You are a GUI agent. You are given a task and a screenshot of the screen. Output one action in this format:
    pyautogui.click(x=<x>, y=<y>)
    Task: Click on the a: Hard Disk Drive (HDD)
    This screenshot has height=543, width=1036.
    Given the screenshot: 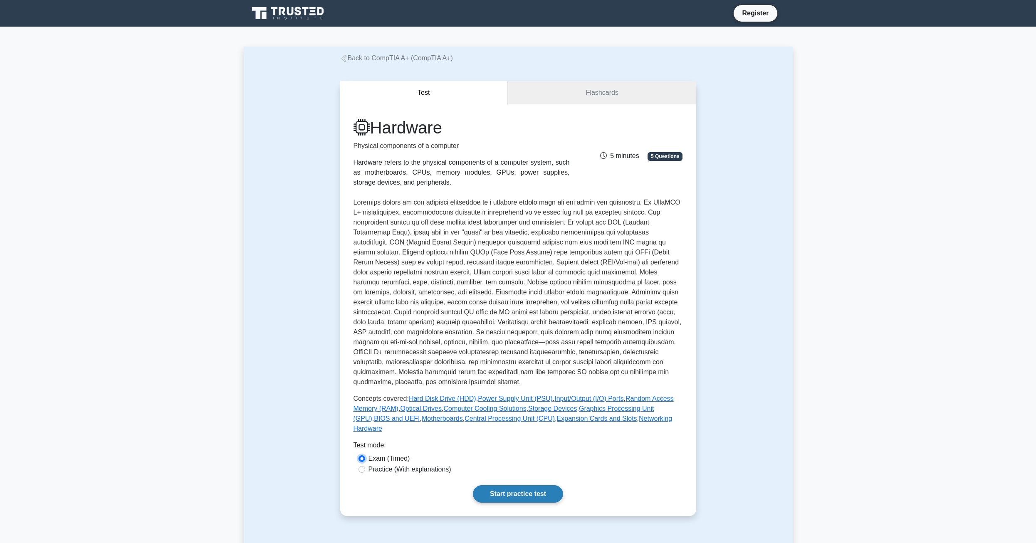 What is the action you would take?
    pyautogui.click(x=443, y=398)
    